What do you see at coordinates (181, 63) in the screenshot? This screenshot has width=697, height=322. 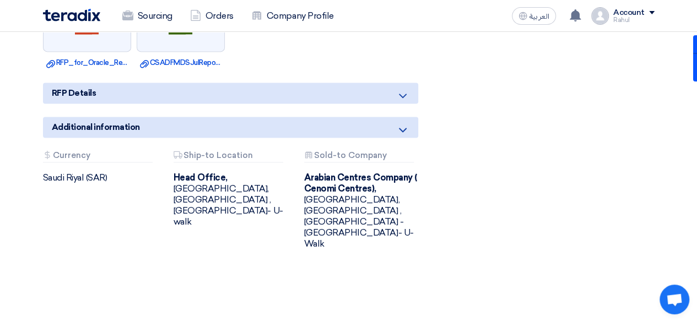 I see `a: CSADFMDSJulReport.xlsx` at bounding box center [181, 63].